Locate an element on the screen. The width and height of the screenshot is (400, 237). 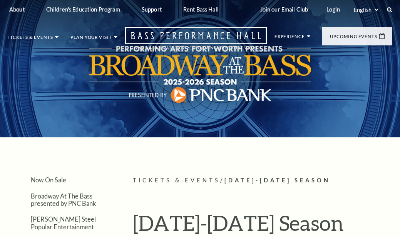
a: Broadway At The Bass presented by PNC Bank is located at coordinates (64, 200).